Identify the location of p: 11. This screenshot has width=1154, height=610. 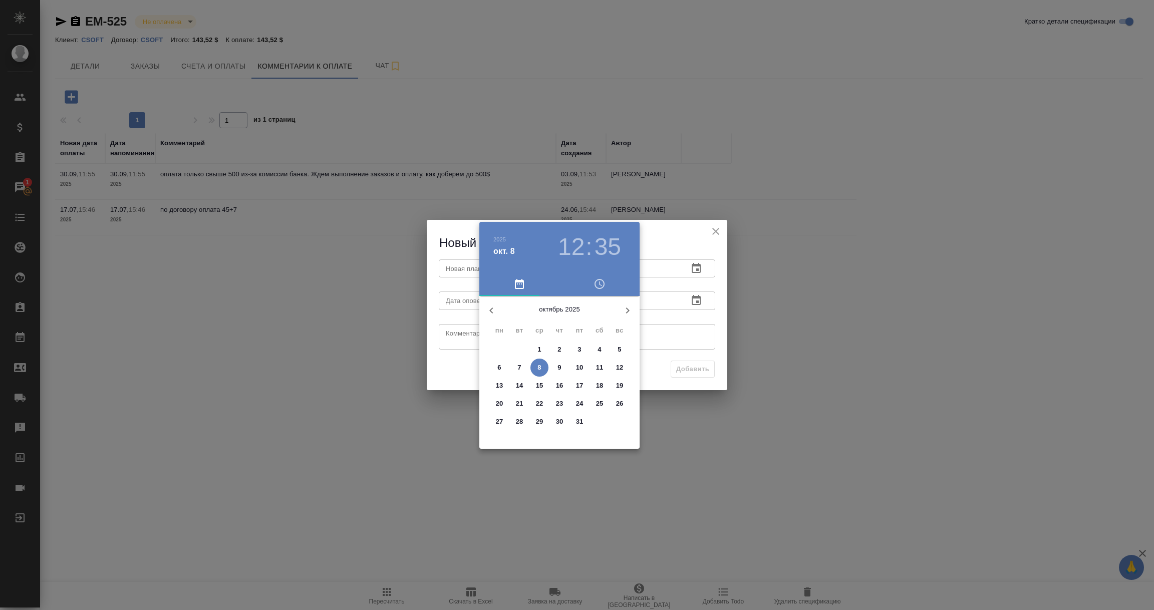
(600, 368).